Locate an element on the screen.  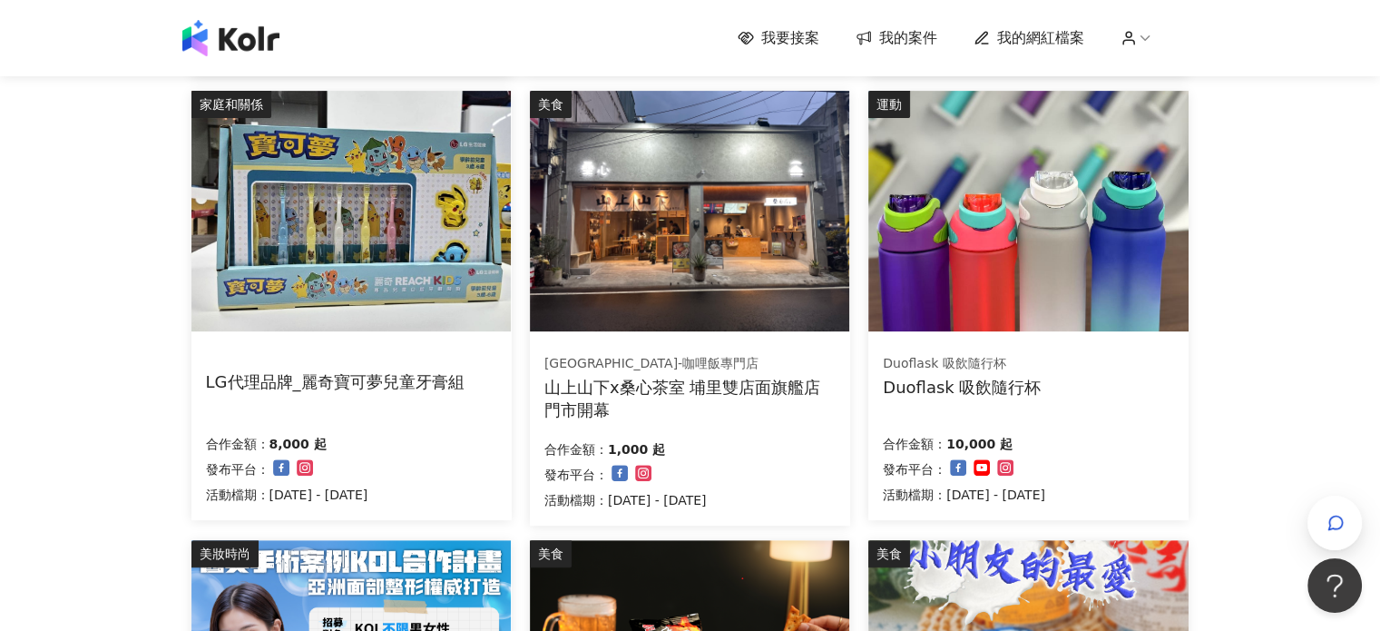
div: 山上山下x桑心茶室 埔里雙店面旗艦店門市開幕 is located at coordinates (690, 398).